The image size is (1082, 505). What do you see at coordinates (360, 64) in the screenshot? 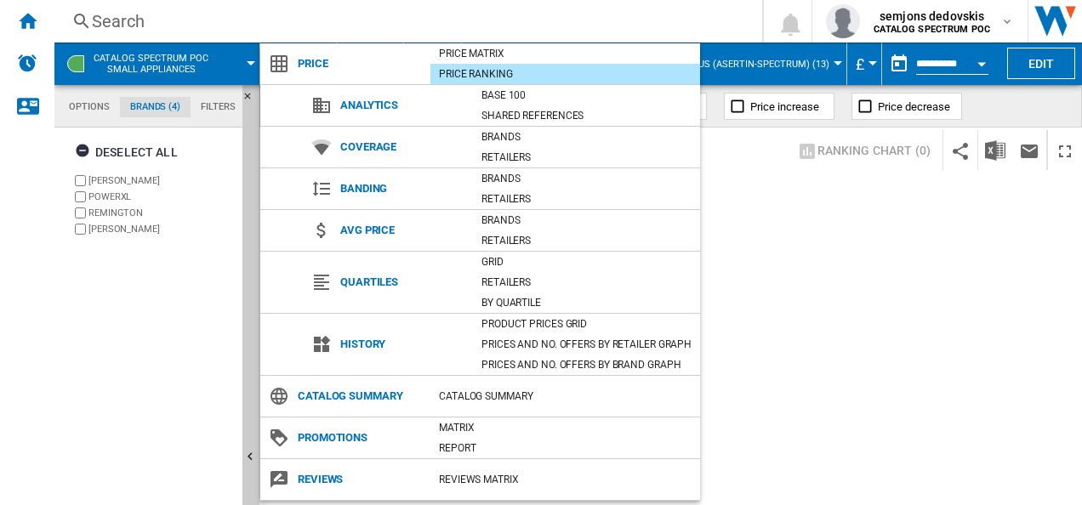
I see `span: Price` at bounding box center [360, 64].